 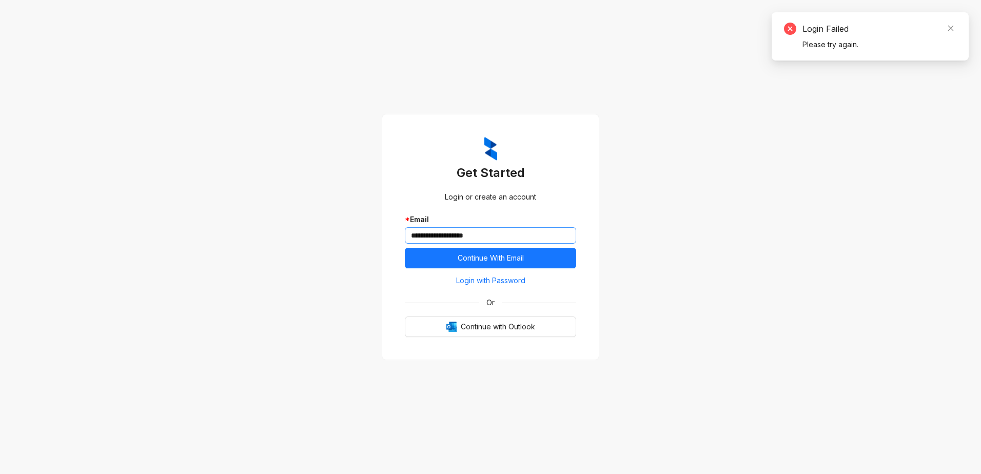 What do you see at coordinates (491, 173) in the screenshot?
I see `h3: Get Started` at bounding box center [491, 173].